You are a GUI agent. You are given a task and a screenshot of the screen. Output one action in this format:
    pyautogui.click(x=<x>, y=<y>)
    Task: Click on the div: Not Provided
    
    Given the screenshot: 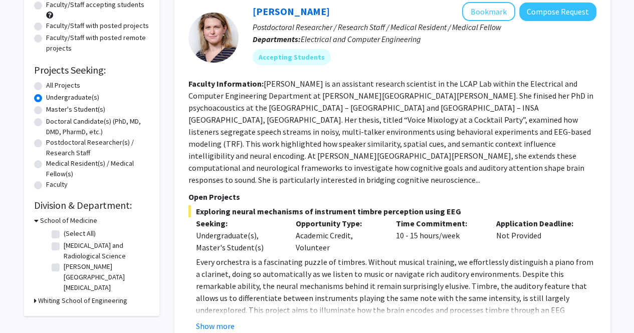 What is the action you would take?
    pyautogui.click(x=539, y=236)
    